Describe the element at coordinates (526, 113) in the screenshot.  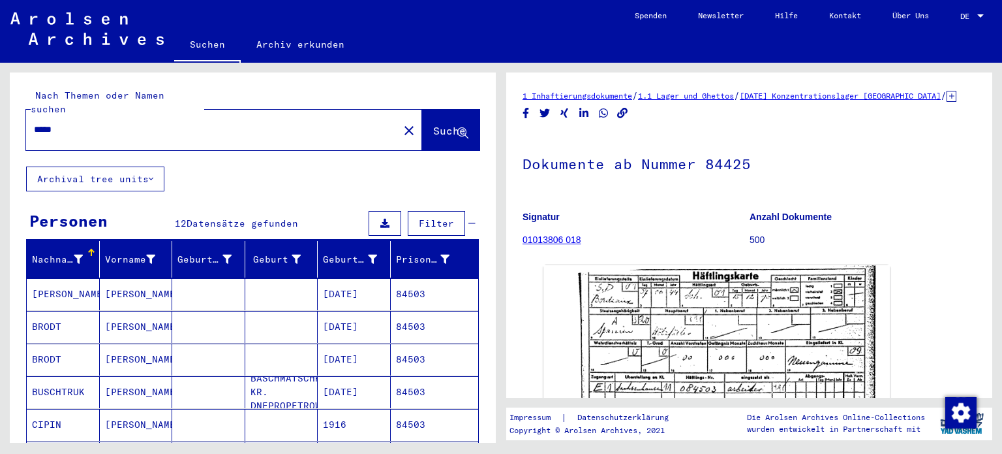
I see `button: Share on Facebook` at that location.